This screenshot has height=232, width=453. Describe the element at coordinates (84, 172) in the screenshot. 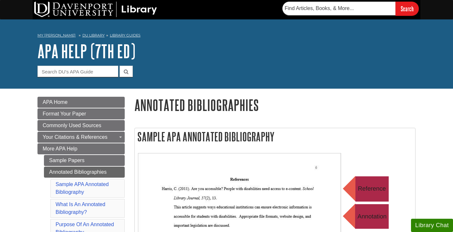

I see `a: Annotated Bibliographies` at that location.